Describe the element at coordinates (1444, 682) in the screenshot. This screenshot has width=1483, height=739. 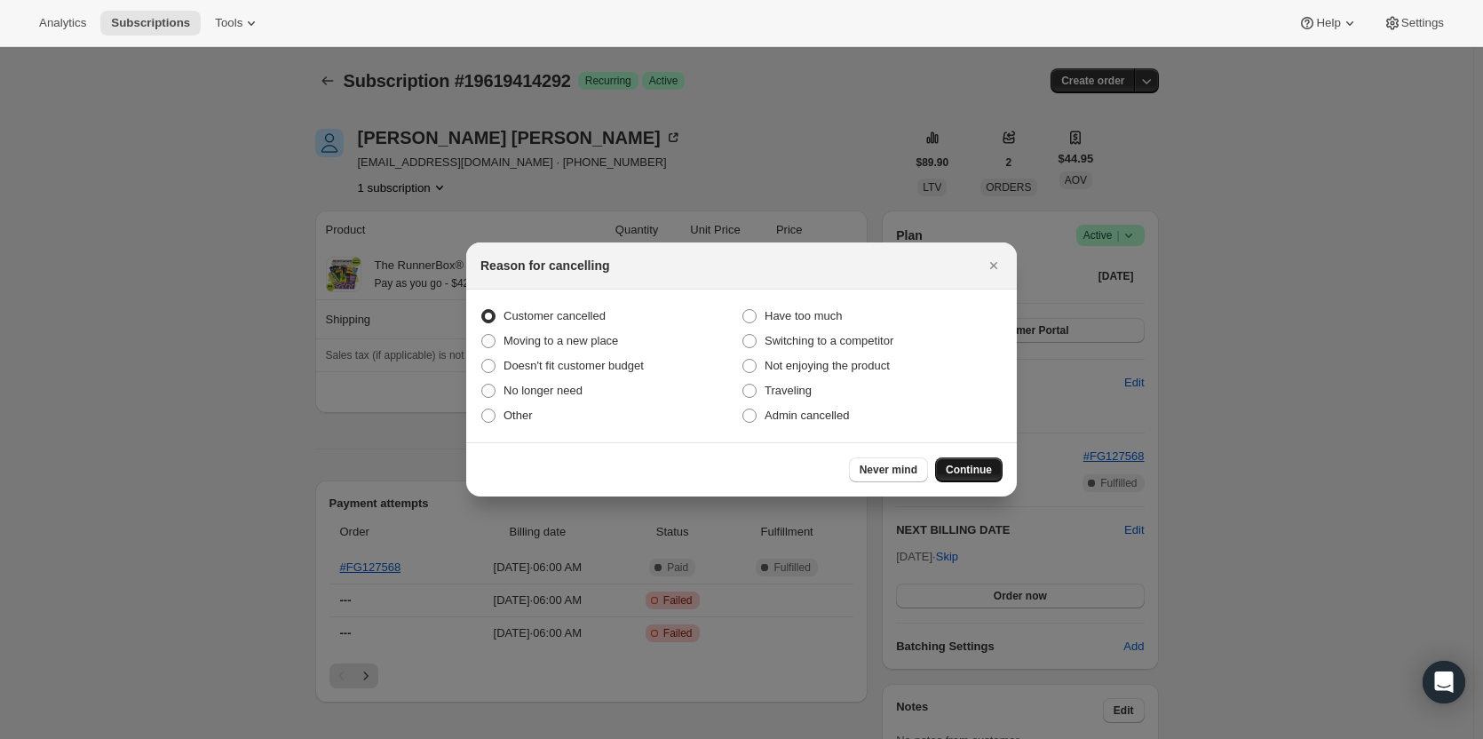
I see `div: Open Intercom Messenger` at that location.